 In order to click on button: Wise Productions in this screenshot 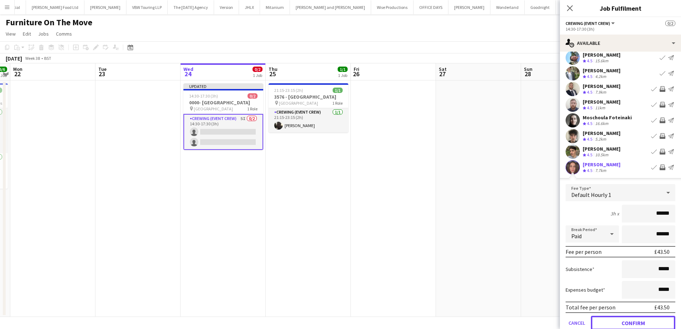, I will do `click(392, 7)`.